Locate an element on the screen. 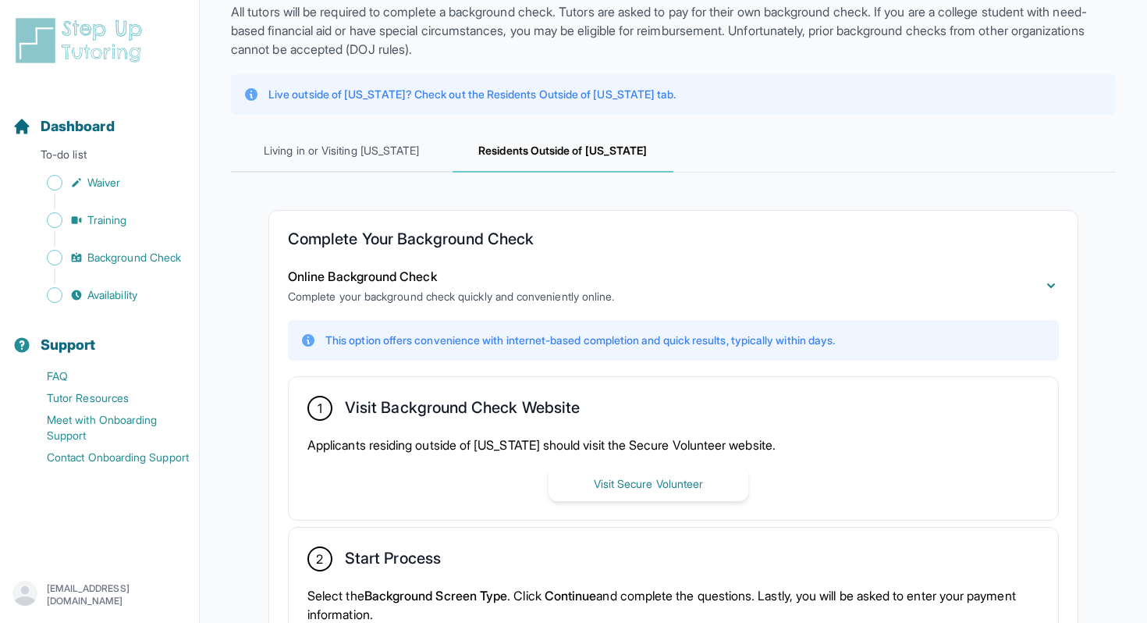  a: Dashboard is located at coordinates (63, 126).